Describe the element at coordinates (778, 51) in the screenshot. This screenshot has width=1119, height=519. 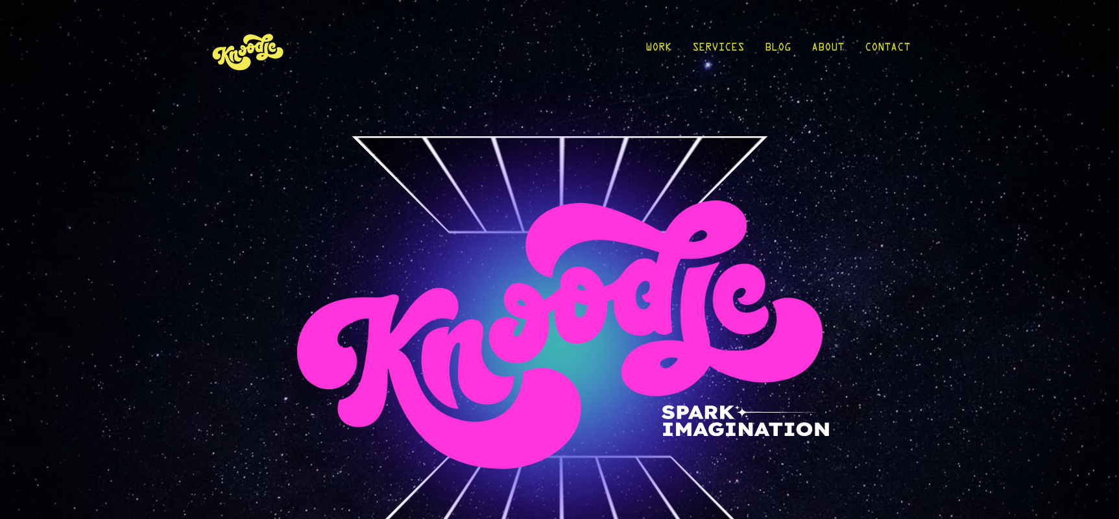
I see `a: Blog` at that location.